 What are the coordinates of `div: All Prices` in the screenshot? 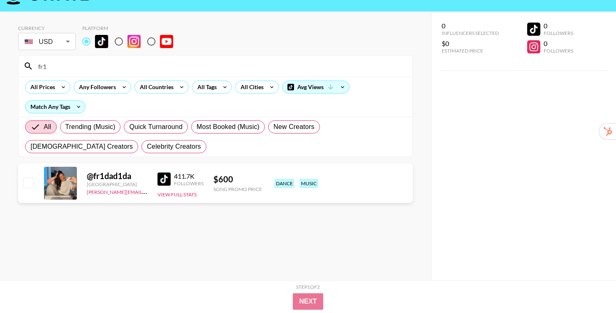 It's located at (41, 87).